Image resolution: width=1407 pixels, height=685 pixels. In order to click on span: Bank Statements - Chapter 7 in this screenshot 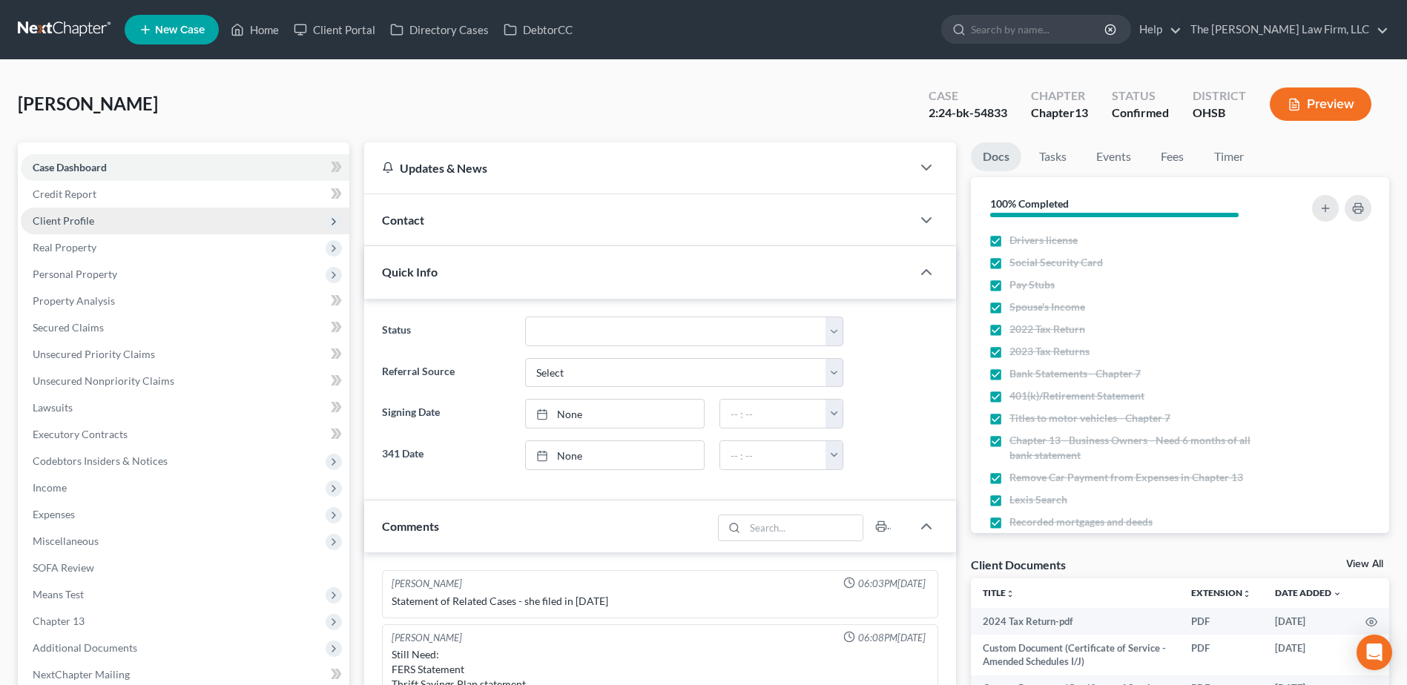, I will do `click(1075, 374)`.